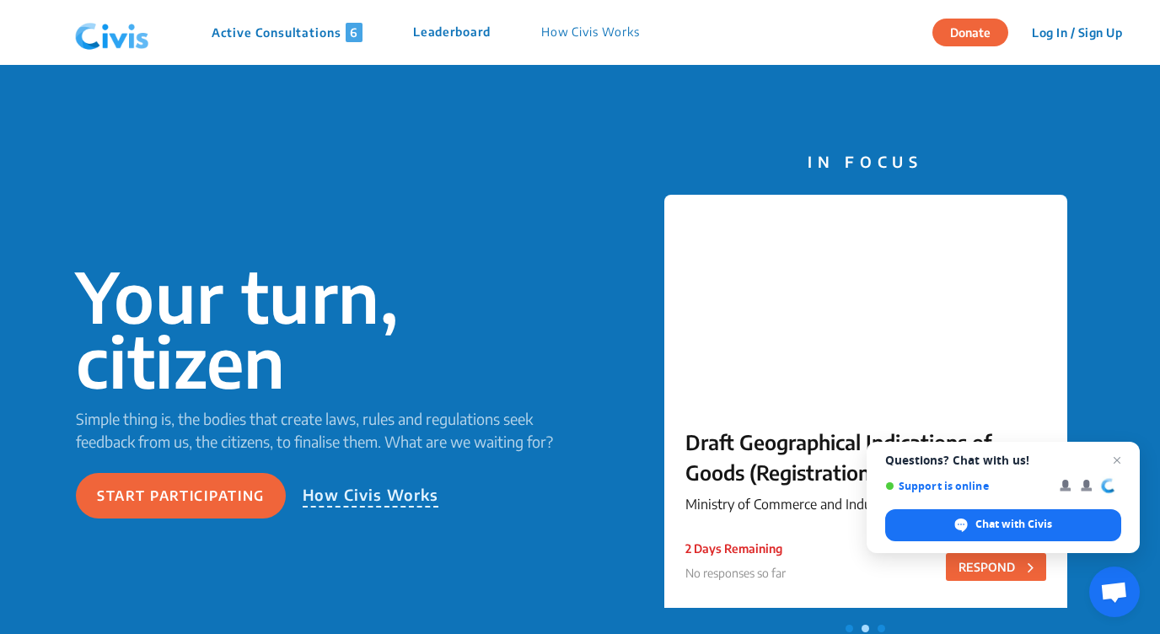 This screenshot has width=1160, height=634. Describe the element at coordinates (1003, 460) in the screenshot. I see `span: Questions? Chat with us!` at that location.